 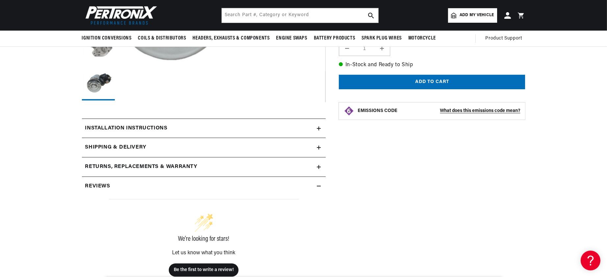 I want to click on div: We’re looking for stars!, so click(x=204, y=239).